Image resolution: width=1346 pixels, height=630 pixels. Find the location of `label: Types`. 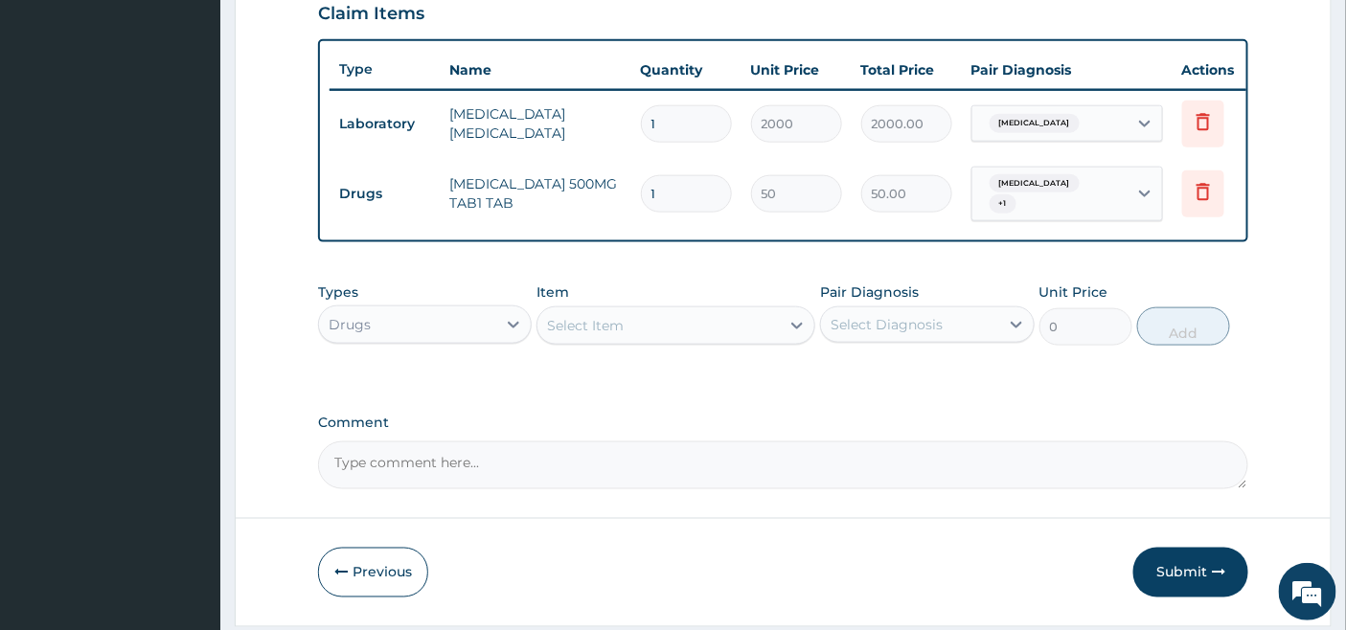

label: Types is located at coordinates (338, 292).